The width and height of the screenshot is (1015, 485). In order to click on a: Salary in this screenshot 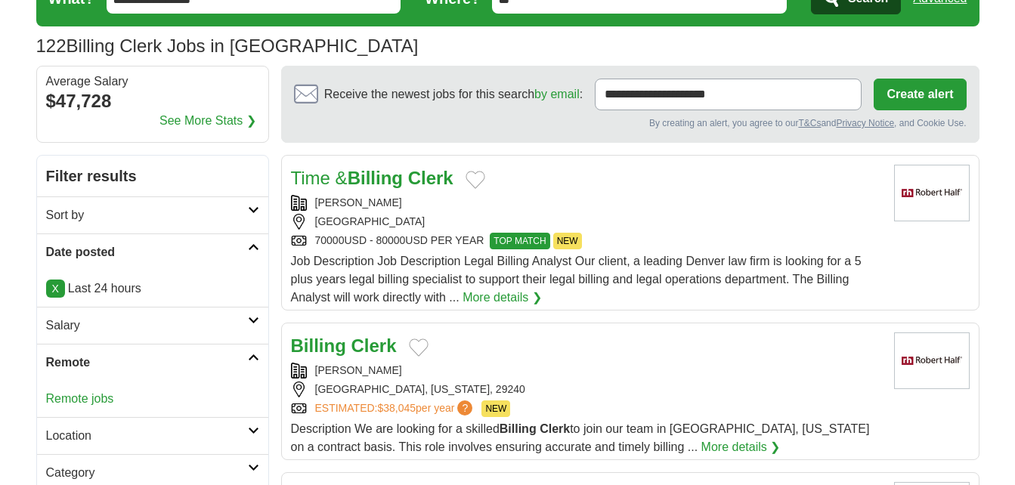, I will do `click(153, 325)`.